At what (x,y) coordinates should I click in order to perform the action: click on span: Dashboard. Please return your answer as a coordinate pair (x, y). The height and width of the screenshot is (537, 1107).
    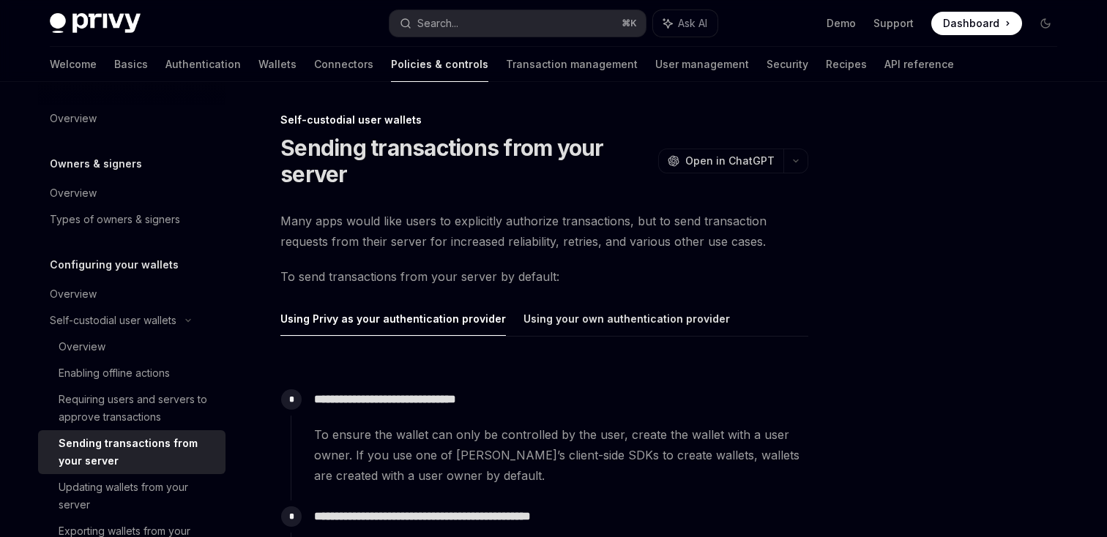
    Looking at the image, I should click on (971, 23).